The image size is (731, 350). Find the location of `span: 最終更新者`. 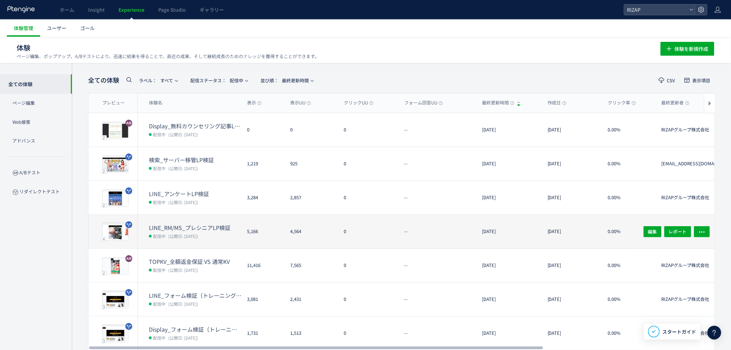

span: 最終更新者 is located at coordinates (676, 103).